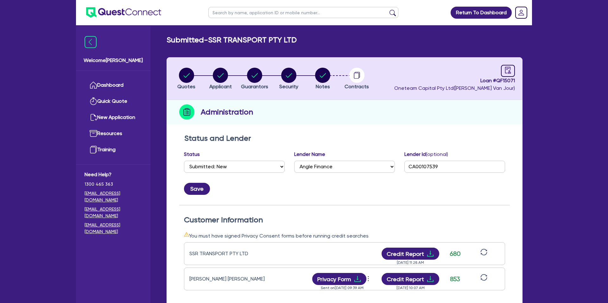 The width and height of the screenshot is (608, 303). What do you see at coordinates (344, 138) in the screenshot?
I see `h2: Status and Lender` at bounding box center [344, 138].